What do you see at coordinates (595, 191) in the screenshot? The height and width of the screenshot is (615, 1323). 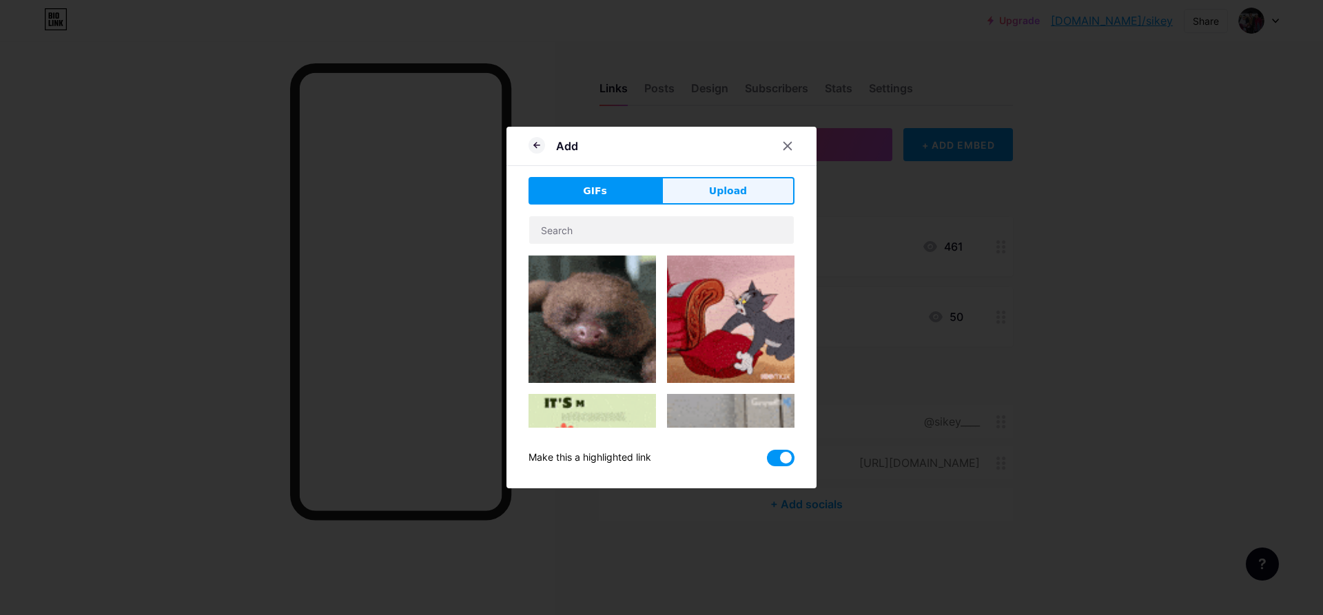 I see `button: GIFs` at bounding box center [595, 191].